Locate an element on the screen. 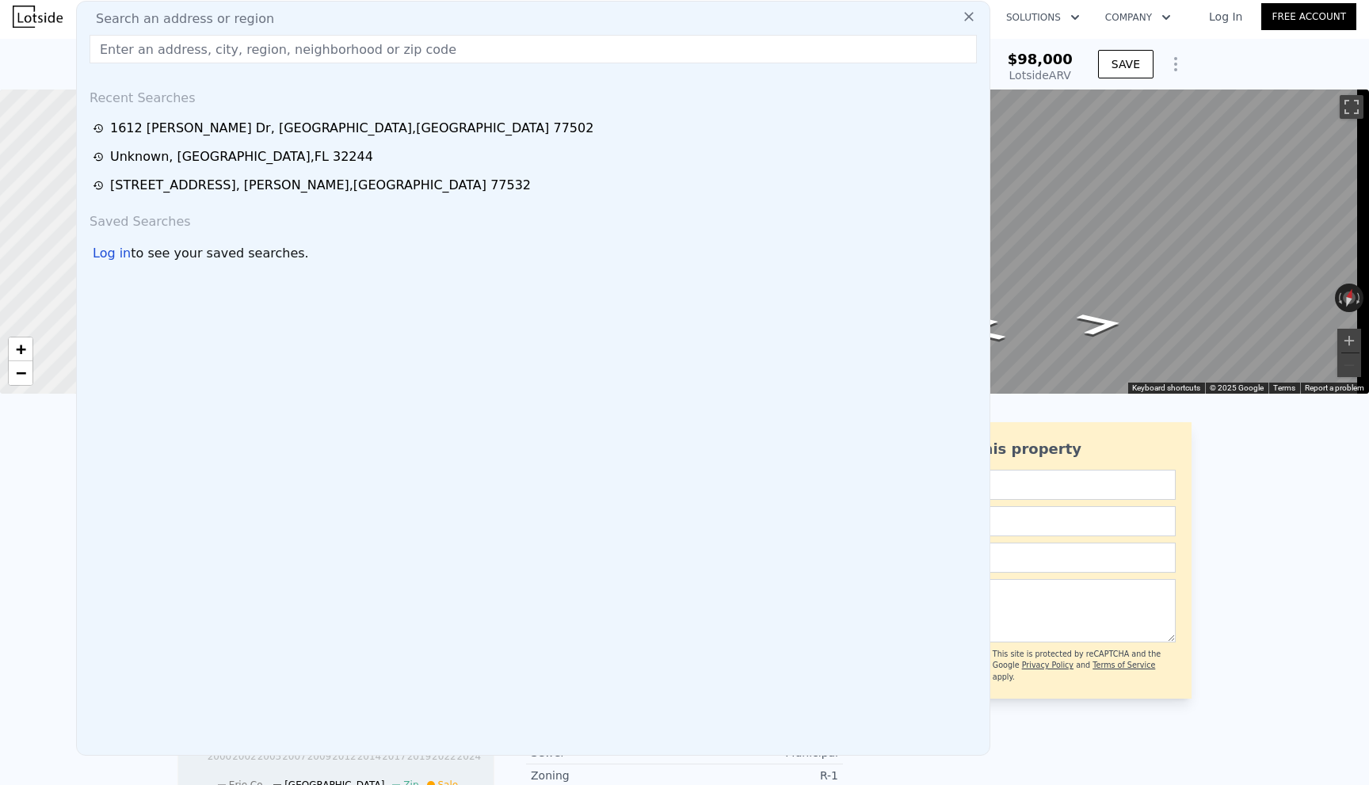  a: Terms of Service is located at coordinates (1124, 665).